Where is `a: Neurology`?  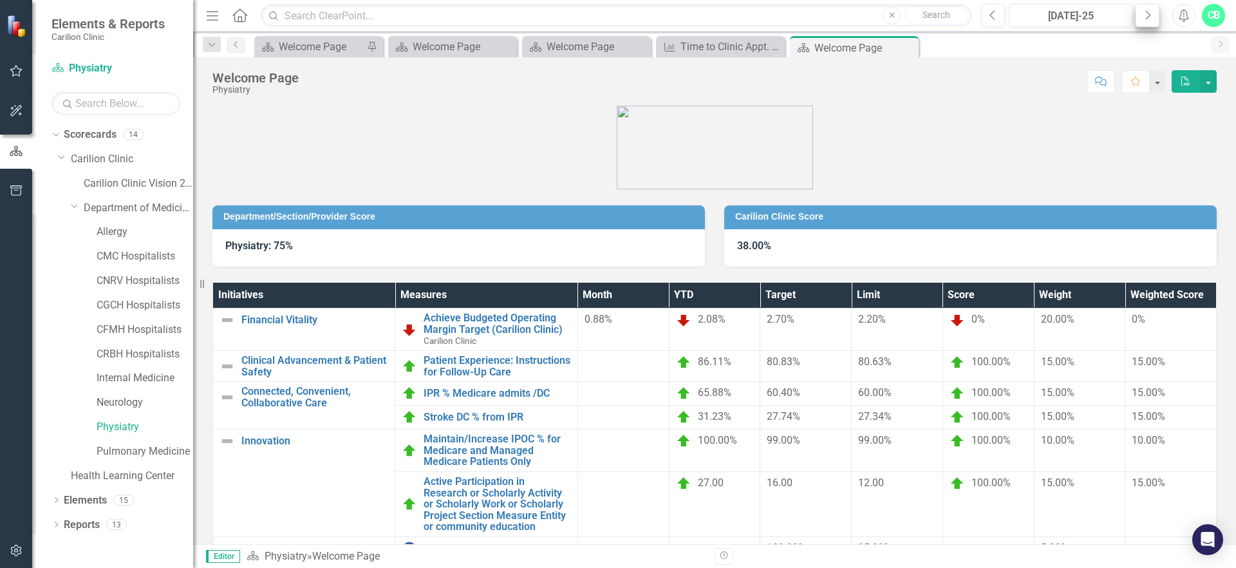 a: Neurology is located at coordinates (145, 402).